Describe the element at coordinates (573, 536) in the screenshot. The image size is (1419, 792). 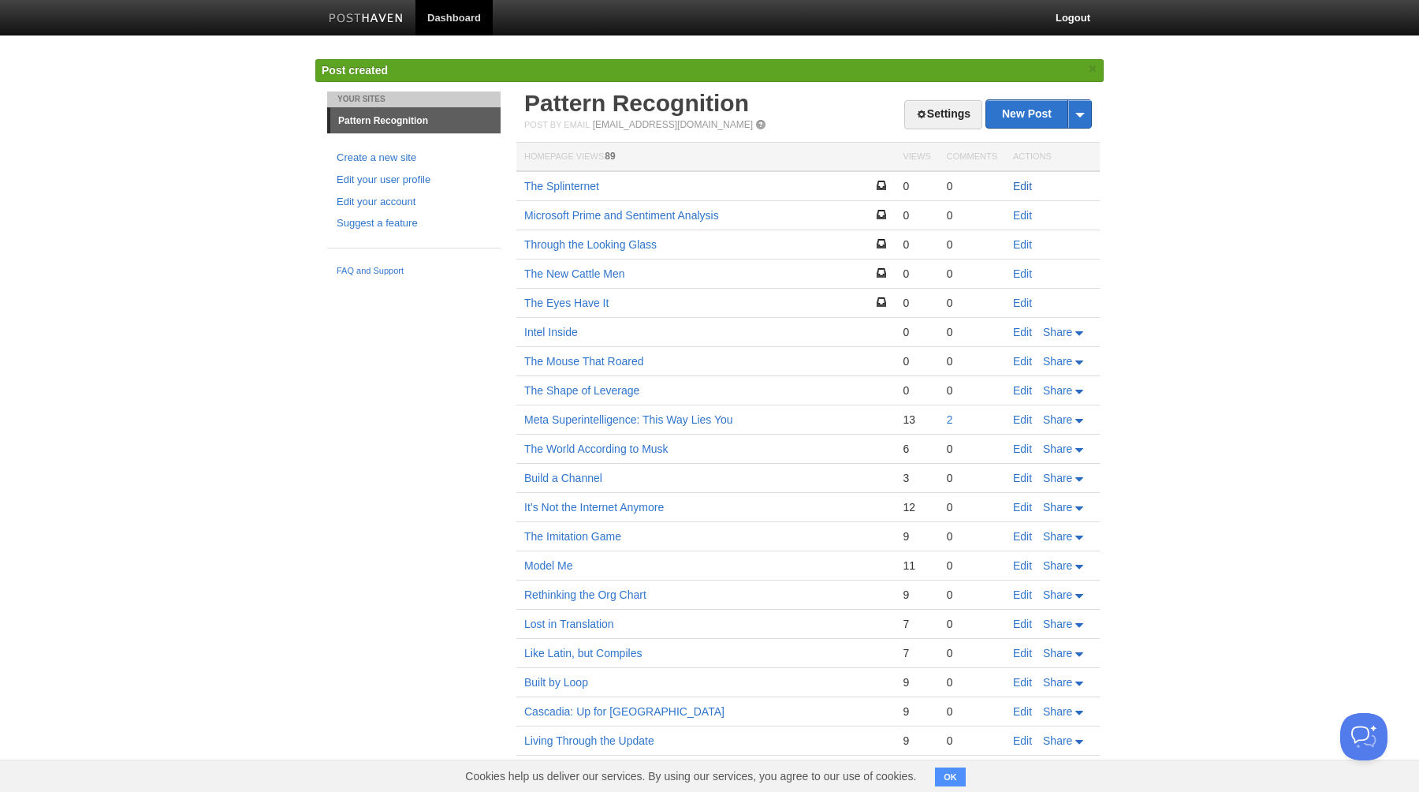
I see `a: The Imitation Game` at that location.